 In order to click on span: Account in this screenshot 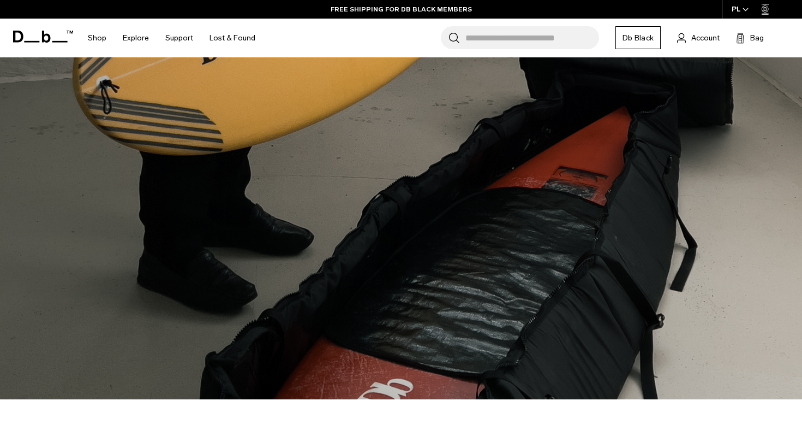, I will do `click(706, 38)`.